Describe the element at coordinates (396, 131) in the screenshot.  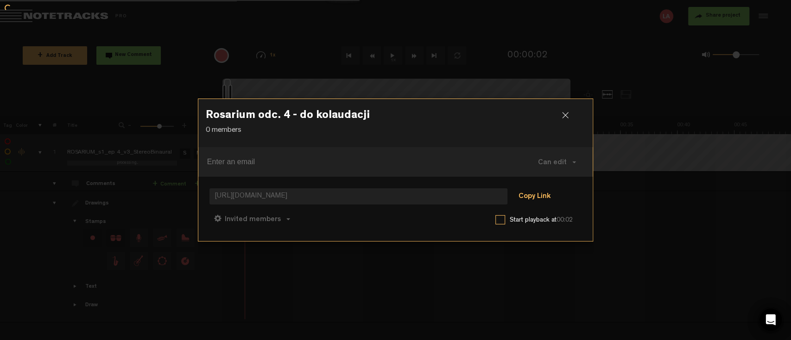
I see `p: 0 members` at that location.